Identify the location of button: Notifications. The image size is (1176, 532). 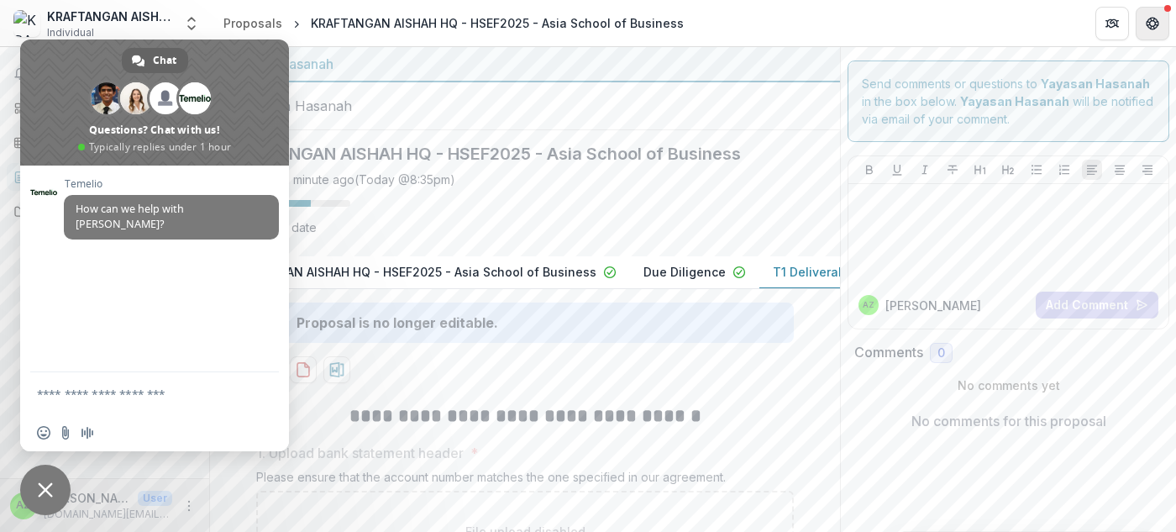
(104, 74).